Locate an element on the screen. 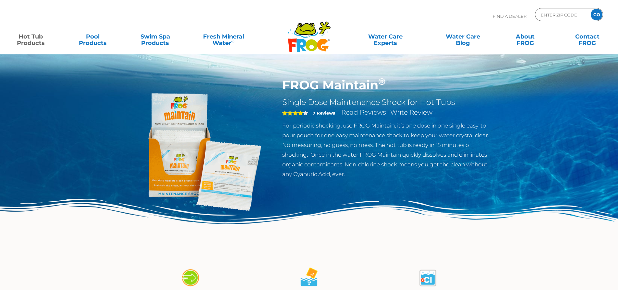  strong: 7 Reviews is located at coordinates (324, 113).